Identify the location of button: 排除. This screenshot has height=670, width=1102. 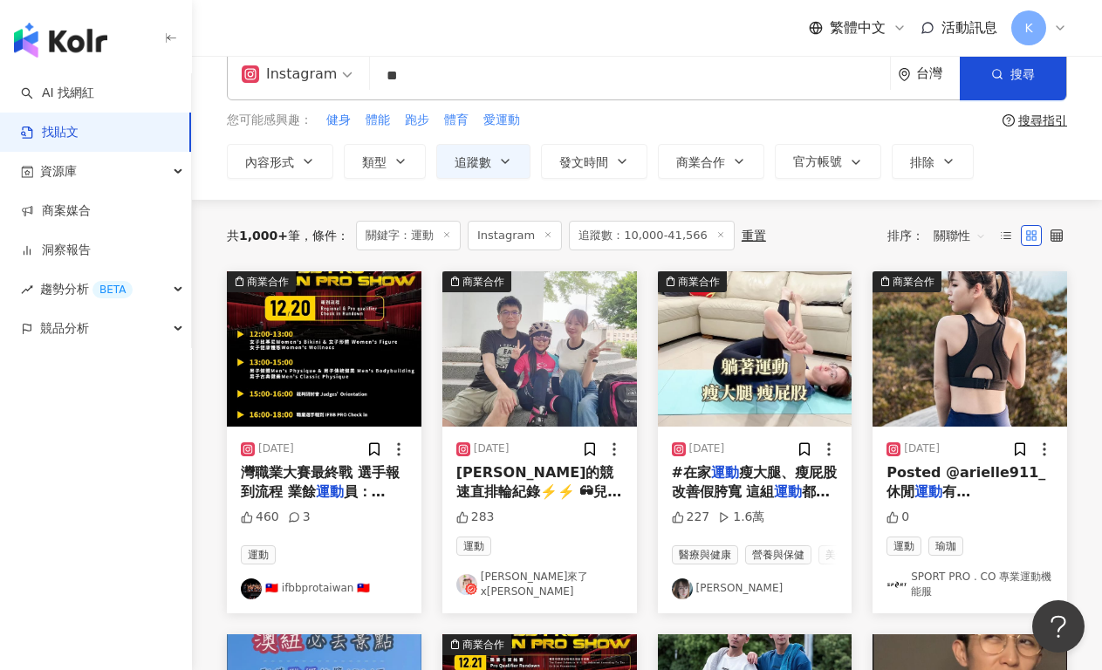
(933, 161).